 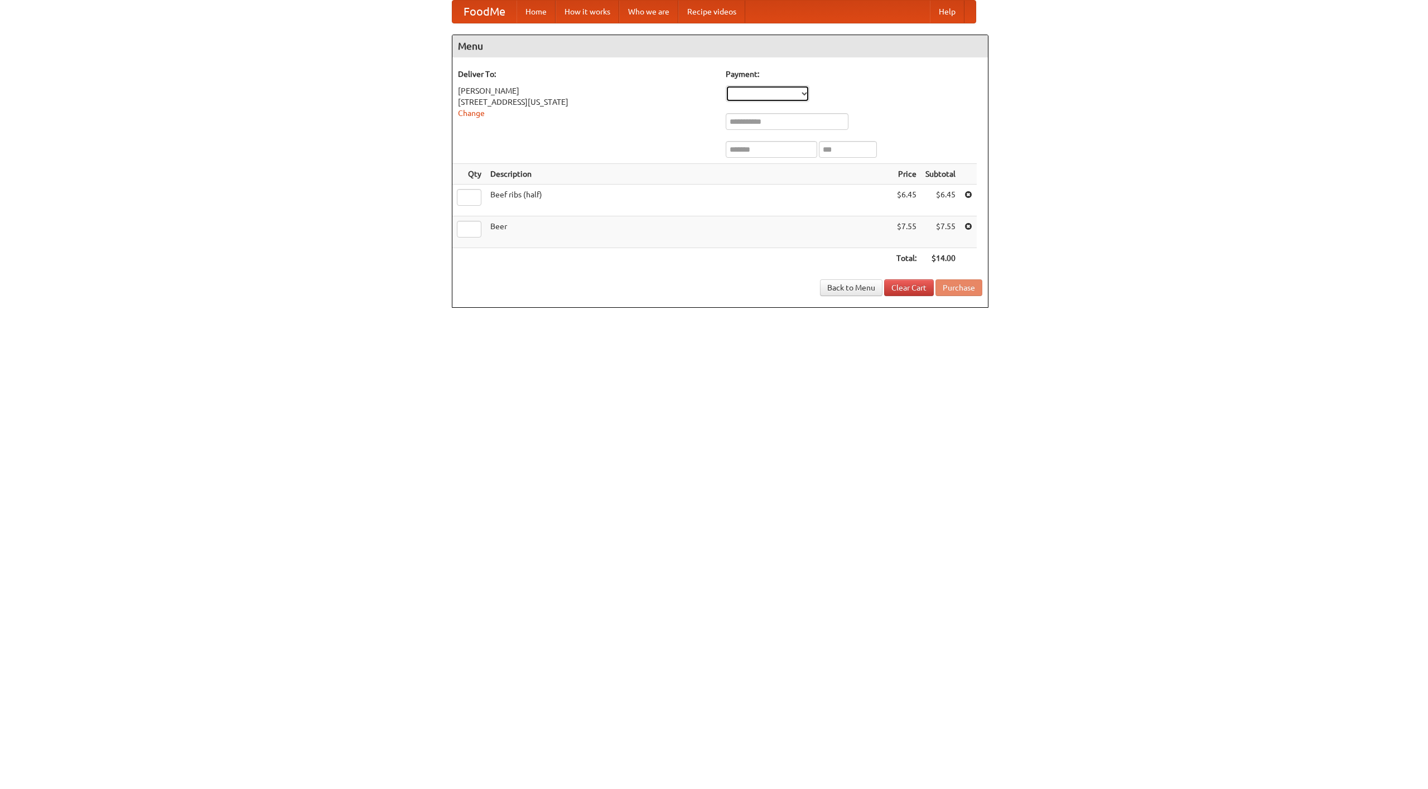 I want to click on a: FoodMe, so click(x=484, y=12).